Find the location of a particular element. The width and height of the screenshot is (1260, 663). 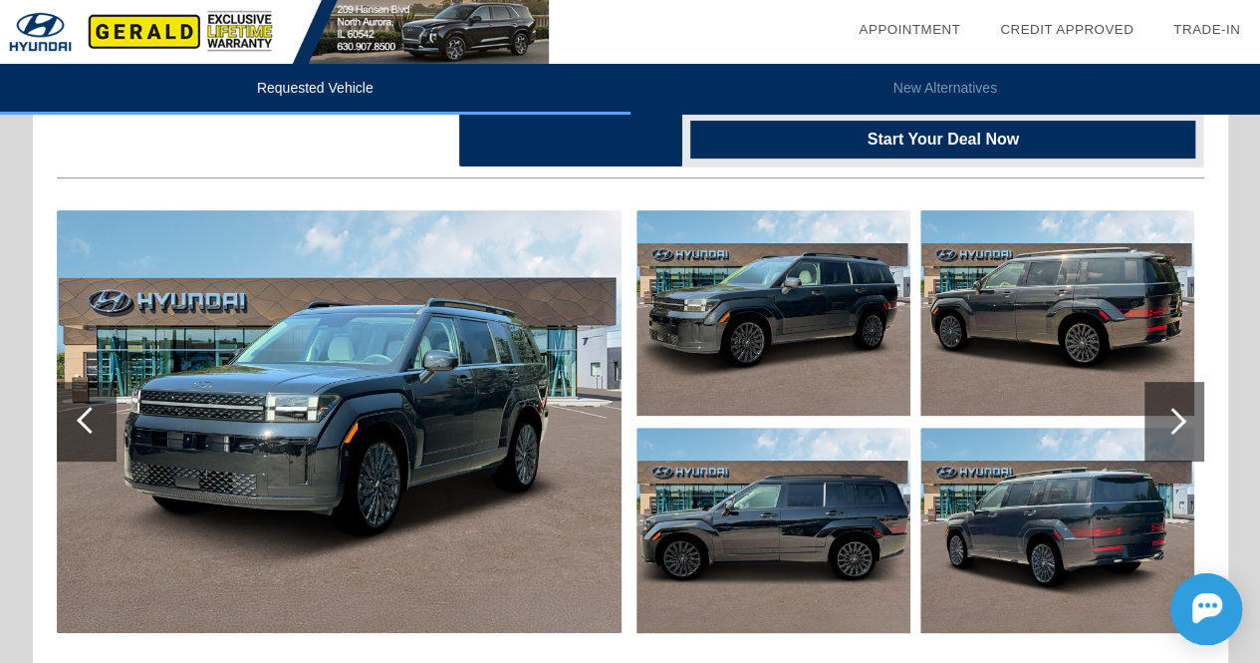

span: Start Your Deal Now is located at coordinates (943, 139).